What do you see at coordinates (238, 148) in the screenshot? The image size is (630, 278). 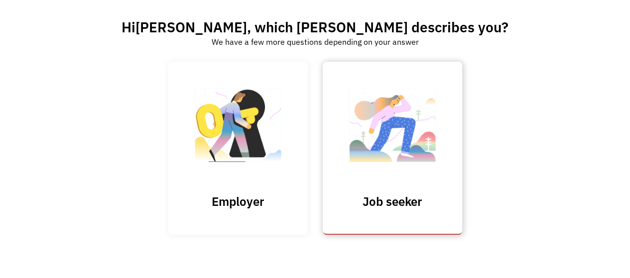 I see `input: Submit` at bounding box center [238, 148].